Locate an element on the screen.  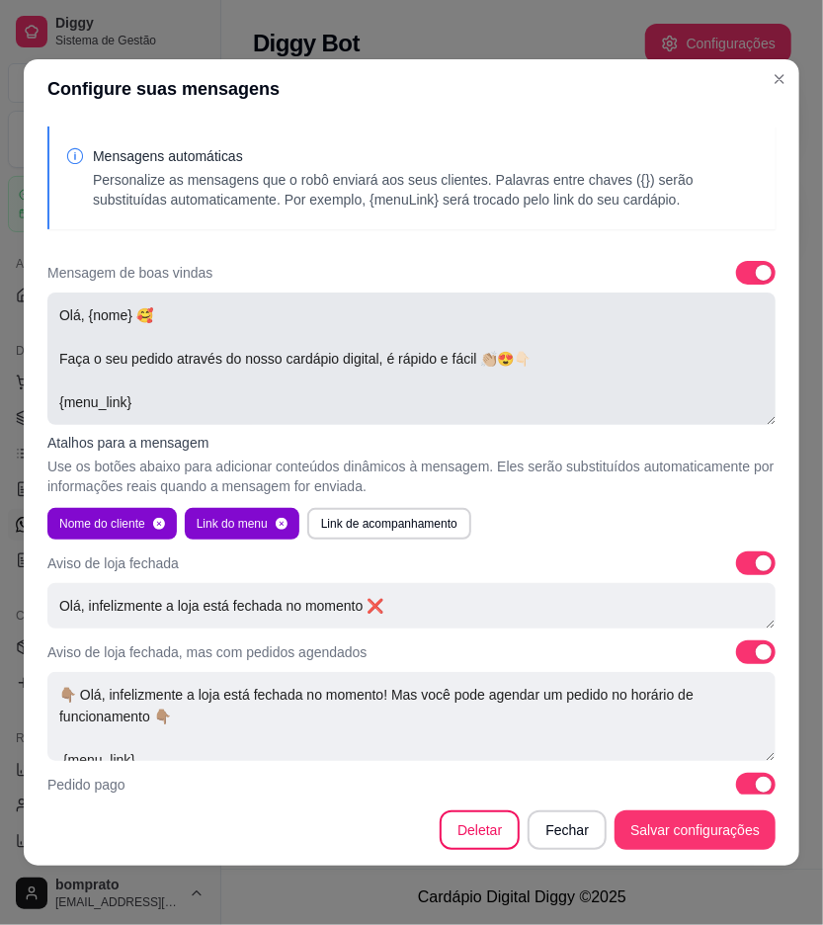
textarea: Olá, infelizmente a loja está fechada no momento ❌ is located at coordinates (411, 606).